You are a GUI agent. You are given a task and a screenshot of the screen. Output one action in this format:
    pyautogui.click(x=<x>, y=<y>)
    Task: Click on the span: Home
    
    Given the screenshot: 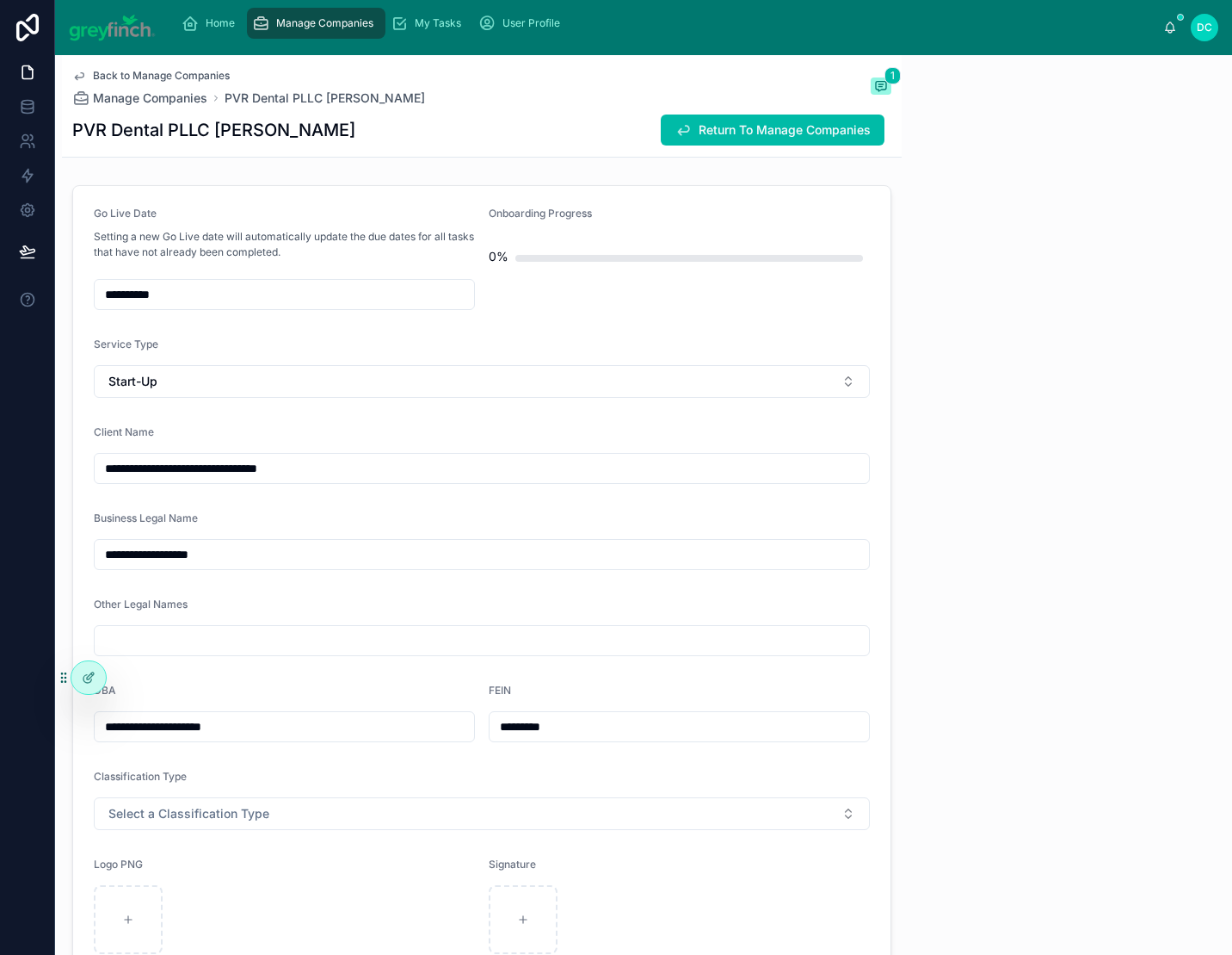 What is the action you would take?
    pyautogui.click(x=220, y=23)
    